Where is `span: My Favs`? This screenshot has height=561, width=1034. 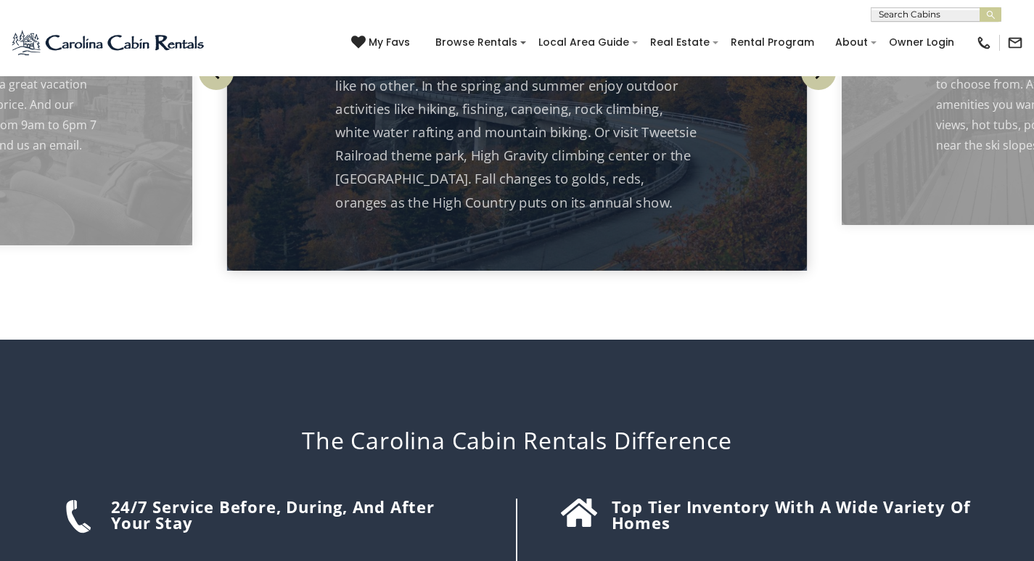
span: My Favs is located at coordinates (389, 42).